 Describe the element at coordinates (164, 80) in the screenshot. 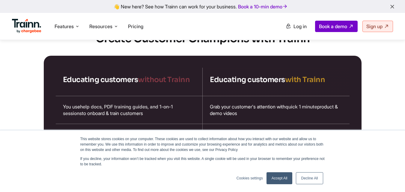

I see `span: without Trainn` at that location.